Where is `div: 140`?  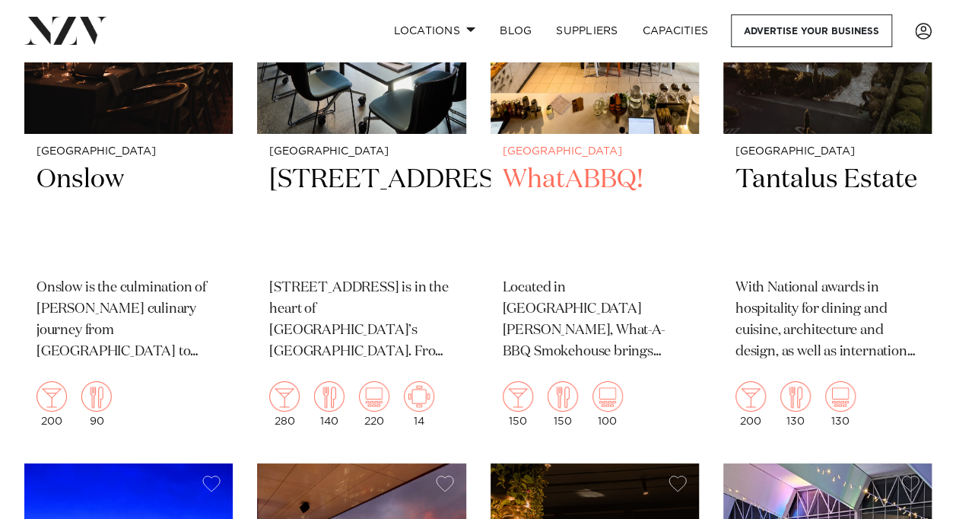 div: 140 is located at coordinates (329, 404).